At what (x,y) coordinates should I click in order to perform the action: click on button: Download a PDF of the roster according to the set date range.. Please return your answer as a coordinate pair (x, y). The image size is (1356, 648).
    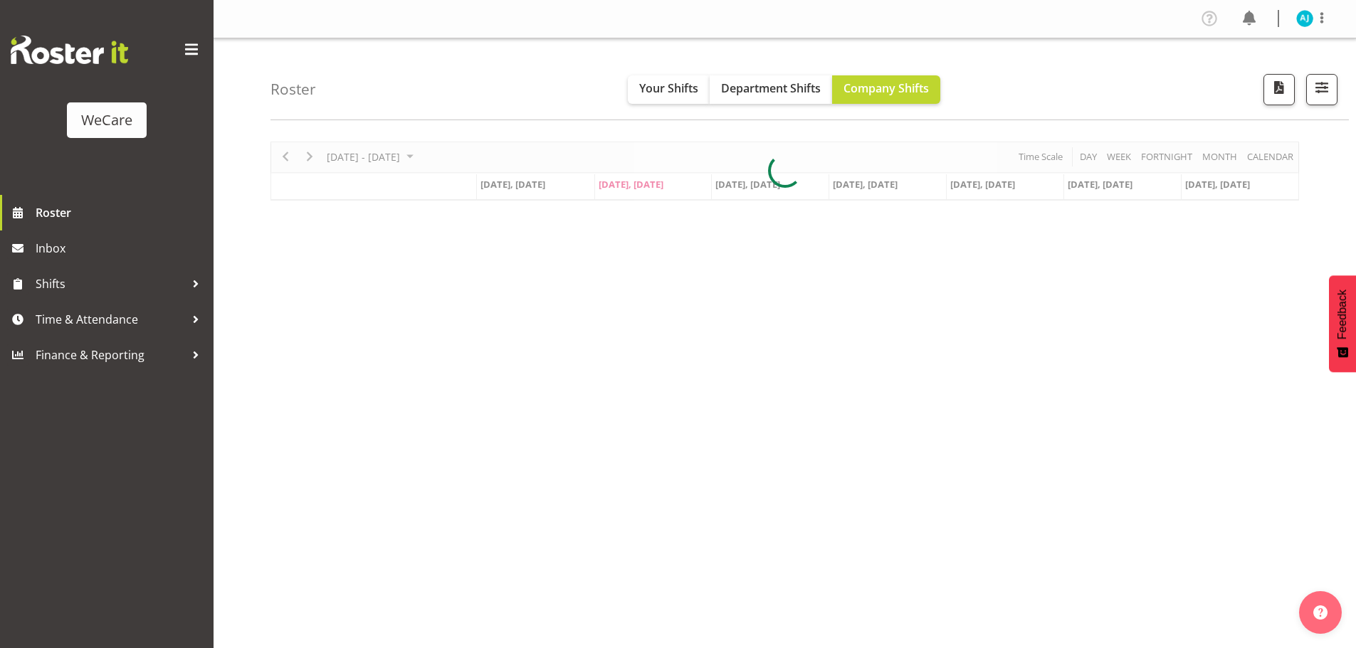
    Looking at the image, I should click on (1279, 90).